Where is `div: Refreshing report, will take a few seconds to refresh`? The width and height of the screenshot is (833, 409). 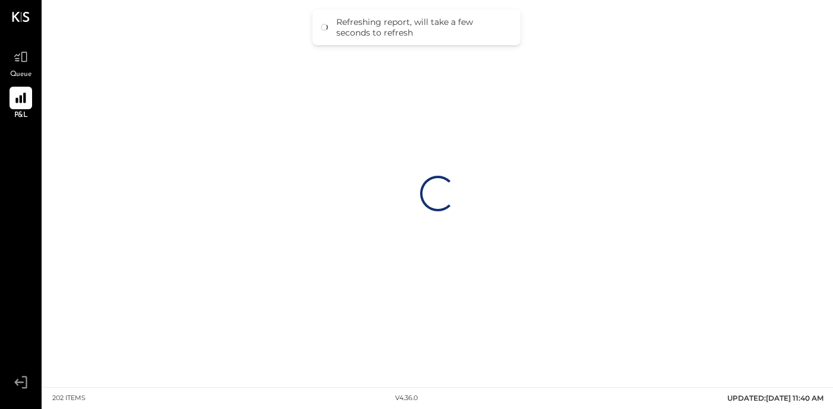
div: Refreshing report, will take a few seconds to refresh is located at coordinates (422, 27).